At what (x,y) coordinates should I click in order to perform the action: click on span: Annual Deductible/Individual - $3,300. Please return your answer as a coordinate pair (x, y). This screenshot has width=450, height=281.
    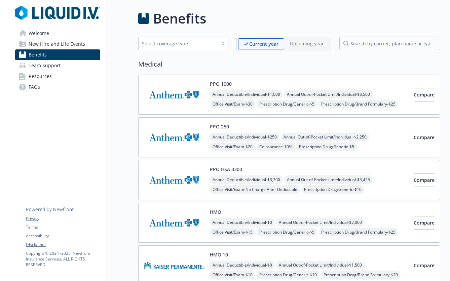
    Looking at the image, I should click on (246, 180).